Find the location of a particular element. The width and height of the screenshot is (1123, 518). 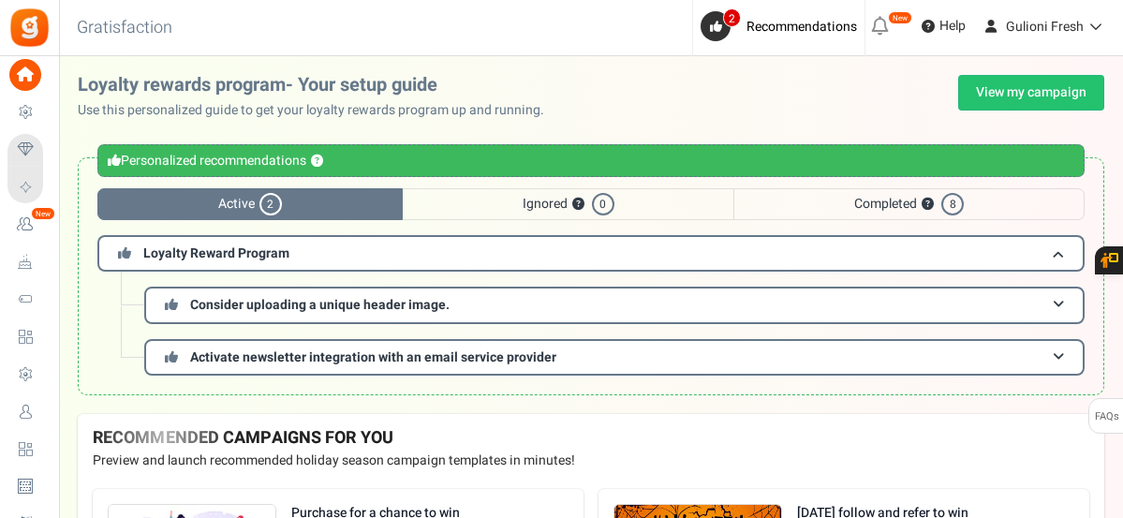

p: Preview and launch recommended holiday season campaign templates in minutes! is located at coordinates (591, 461).